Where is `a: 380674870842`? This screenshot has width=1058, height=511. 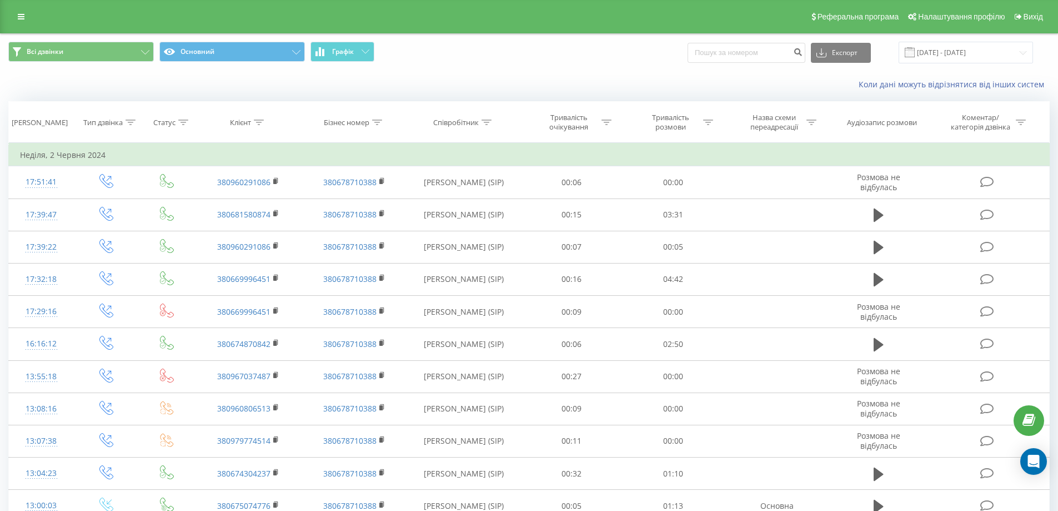 a: 380674870842 is located at coordinates (244, 343).